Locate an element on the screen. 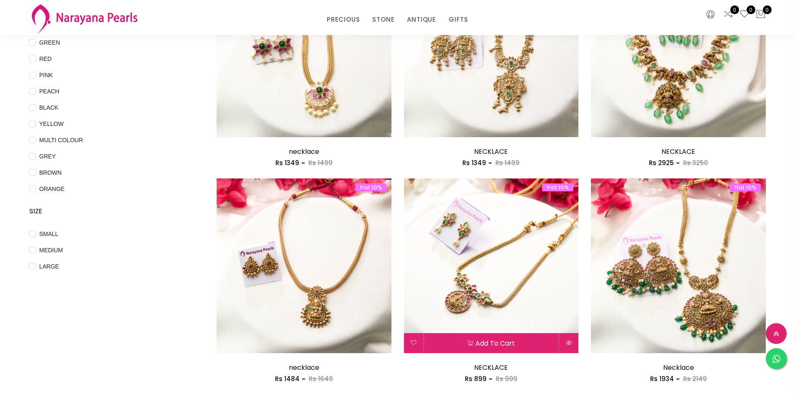 The height and width of the screenshot is (394, 795). a: STONE is located at coordinates (383, 20).